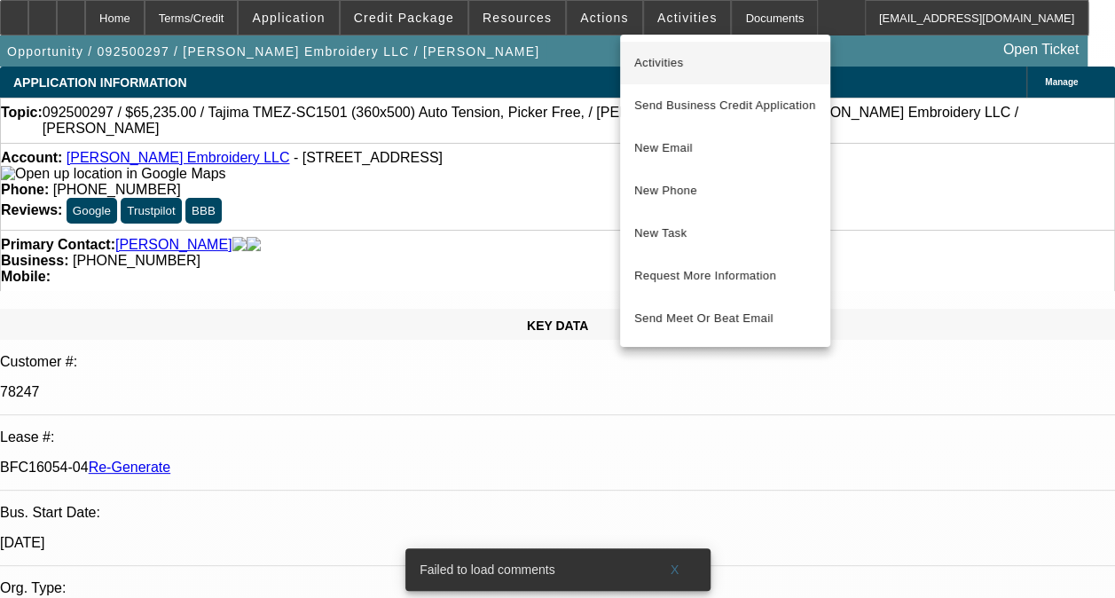 The height and width of the screenshot is (598, 1115). Describe the element at coordinates (725, 63) in the screenshot. I see `span: Activities` at that location.